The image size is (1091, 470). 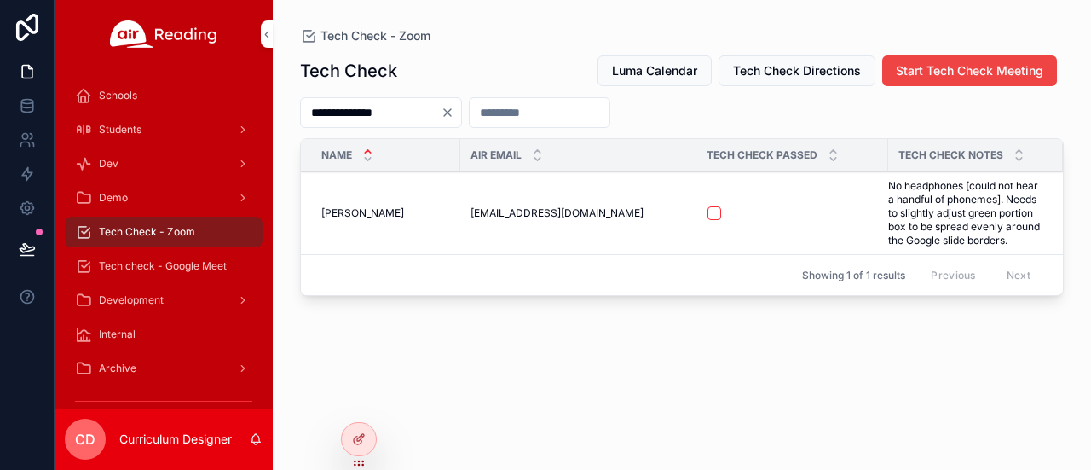 What do you see at coordinates (117, 334) in the screenshot?
I see `span: Internal` at bounding box center [117, 334].